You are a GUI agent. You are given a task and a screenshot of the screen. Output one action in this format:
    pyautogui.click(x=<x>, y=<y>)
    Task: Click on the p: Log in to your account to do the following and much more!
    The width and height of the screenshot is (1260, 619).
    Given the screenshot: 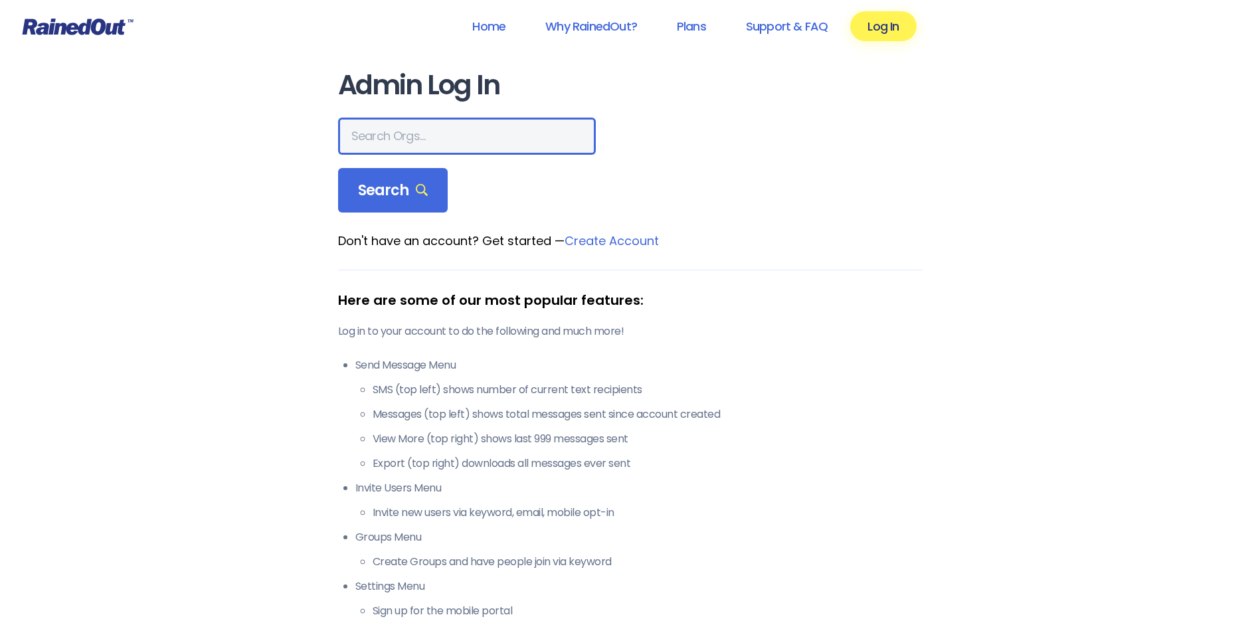 What is the action you would take?
    pyautogui.click(x=630, y=332)
    